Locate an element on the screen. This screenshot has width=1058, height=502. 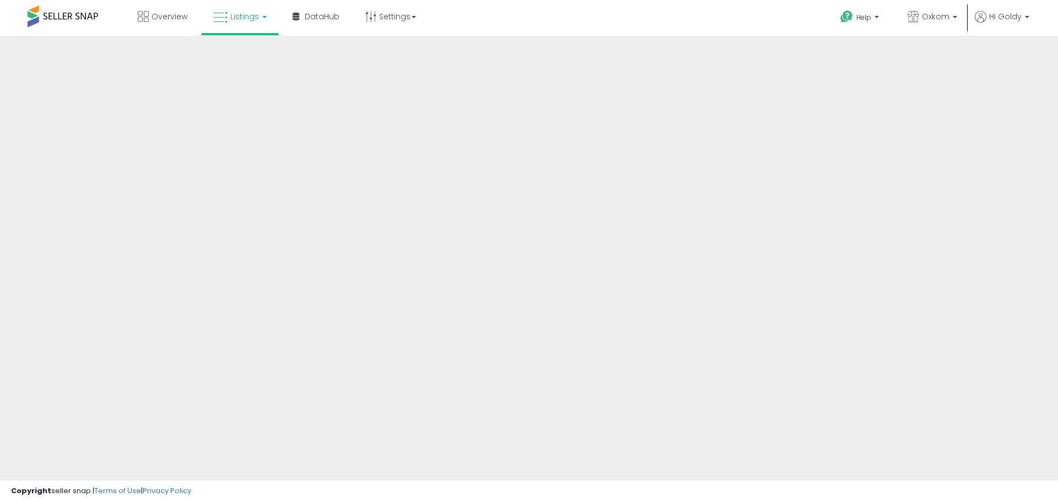
span: Help is located at coordinates (863, 17).